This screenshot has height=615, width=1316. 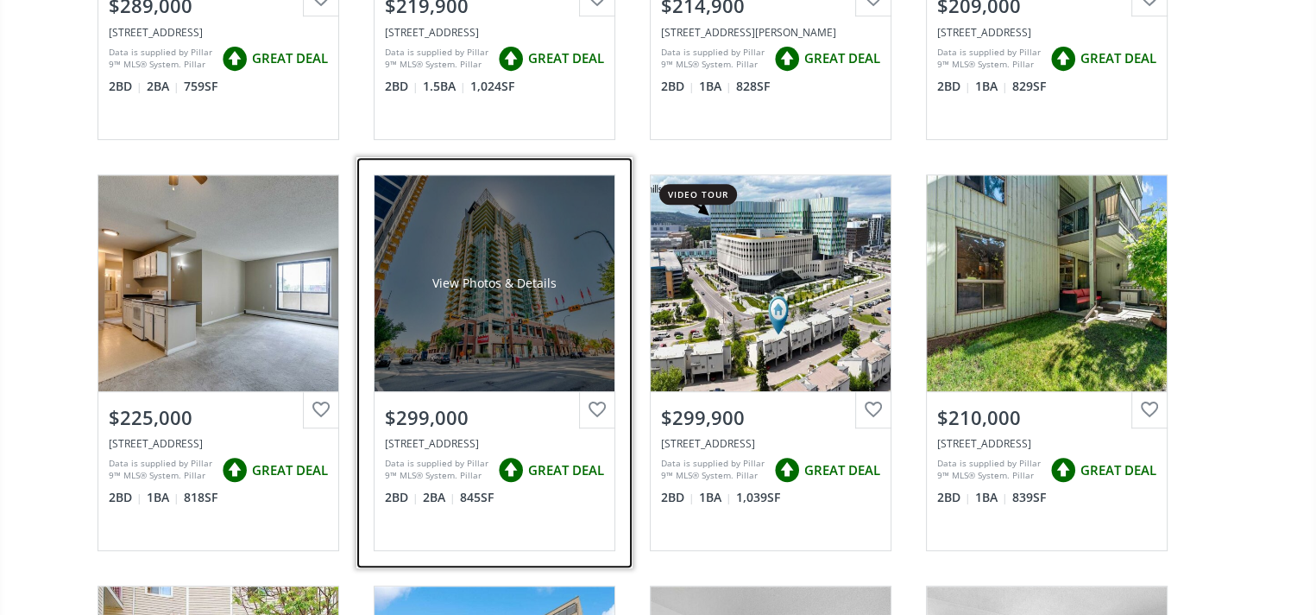 I want to click on span: 818 SF, so click(x=200, y=497).